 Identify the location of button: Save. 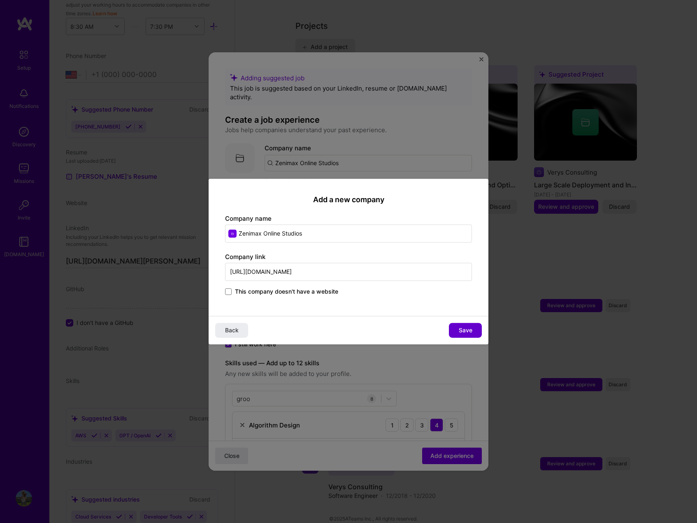
(465, 330).